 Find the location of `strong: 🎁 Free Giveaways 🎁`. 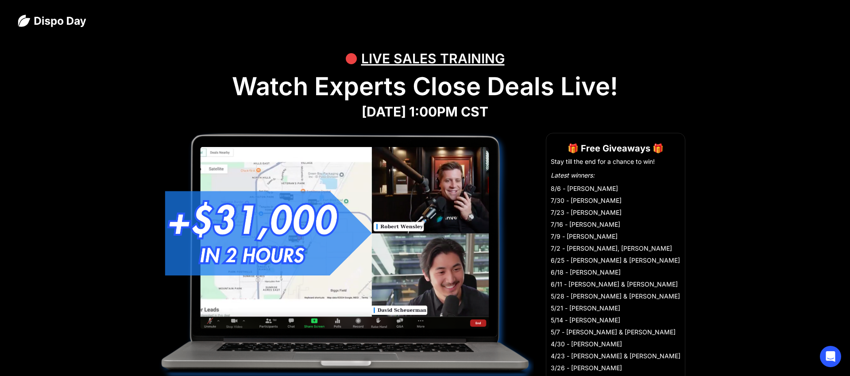

strong: 🎁 Free Giveaways 🎁 is located at coordinates (616, 148).